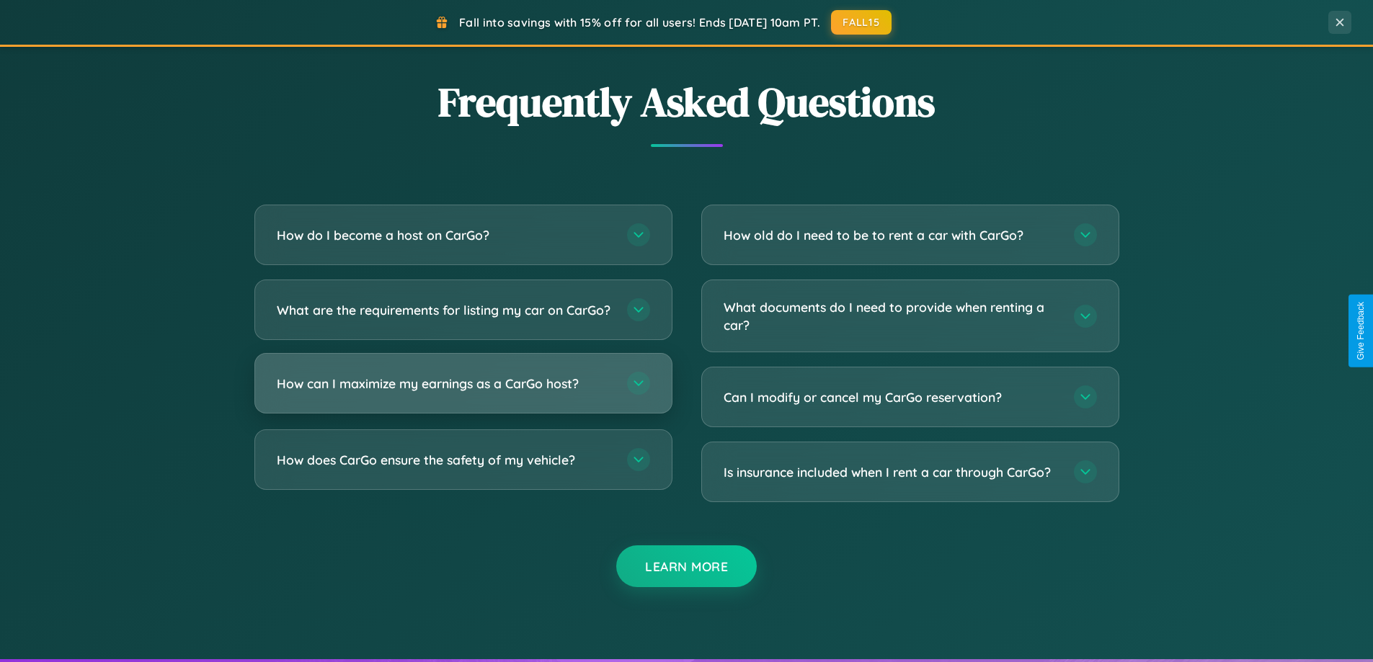 Image resolution: width=1373 pixels, height=662 pixels. What do you see at coordinates (1361, 331) in the screenshot?
I see `div: Give Feedback` at bounding box center [1361, 331].